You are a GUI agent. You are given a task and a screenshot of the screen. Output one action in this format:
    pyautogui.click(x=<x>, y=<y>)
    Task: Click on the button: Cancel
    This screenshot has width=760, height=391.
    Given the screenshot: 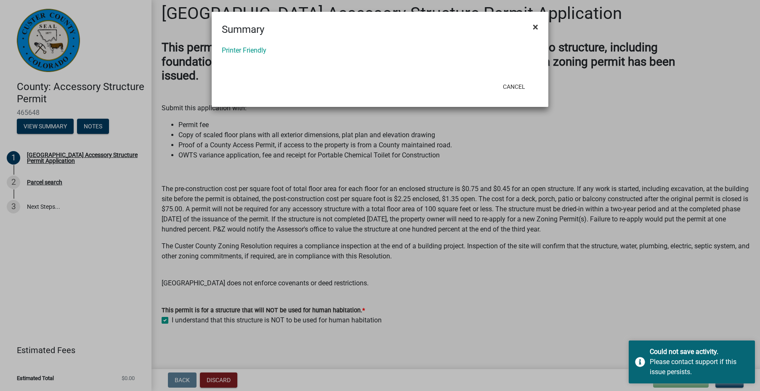 What is the action you would take?
    pyautogui.click(x=514, y=87)
    